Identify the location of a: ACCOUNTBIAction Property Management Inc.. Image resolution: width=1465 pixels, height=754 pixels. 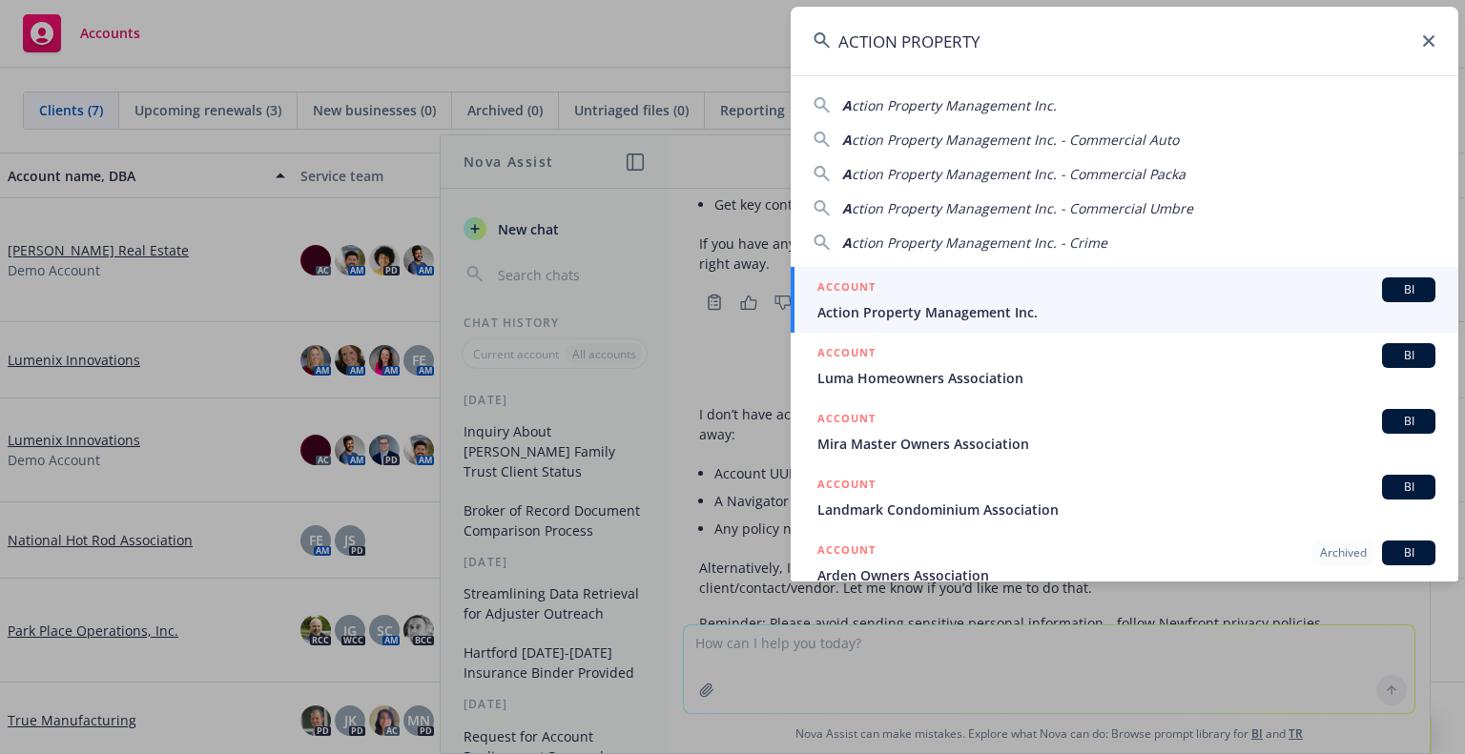
(1124, 299).